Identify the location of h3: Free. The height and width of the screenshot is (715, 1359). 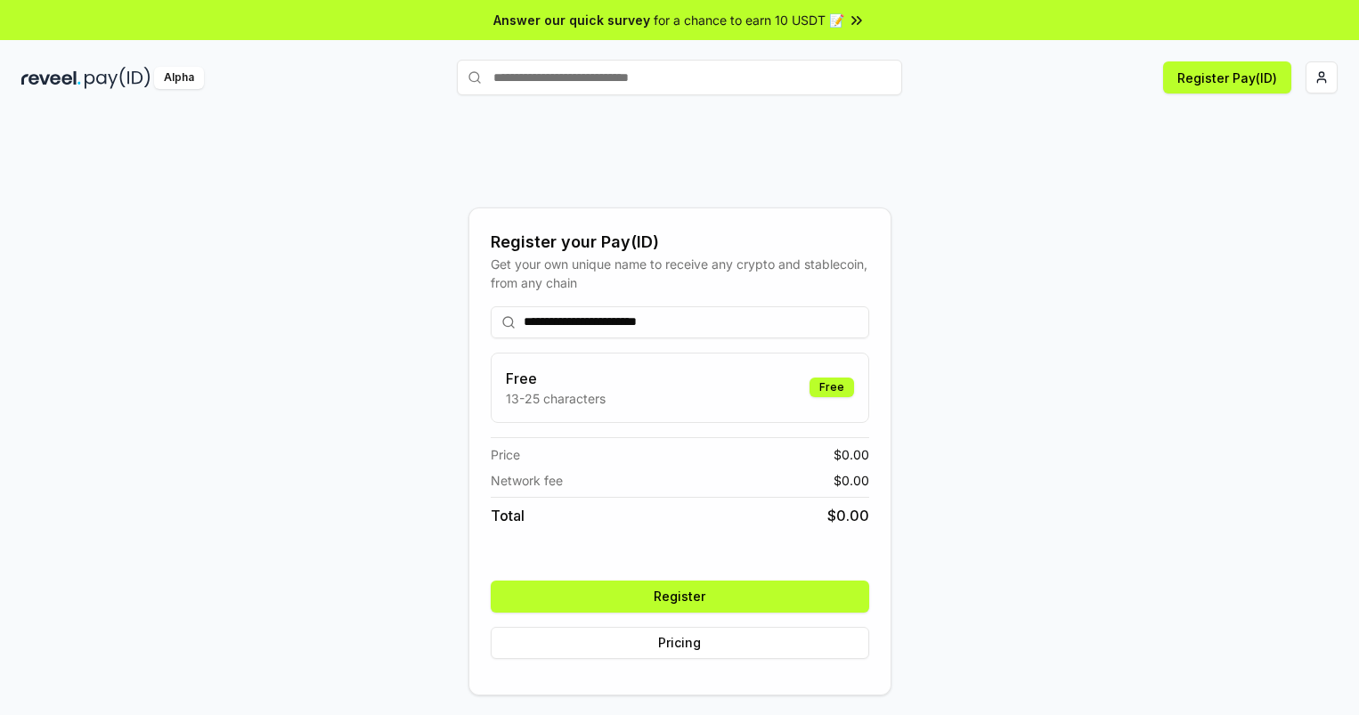
(556, 378).